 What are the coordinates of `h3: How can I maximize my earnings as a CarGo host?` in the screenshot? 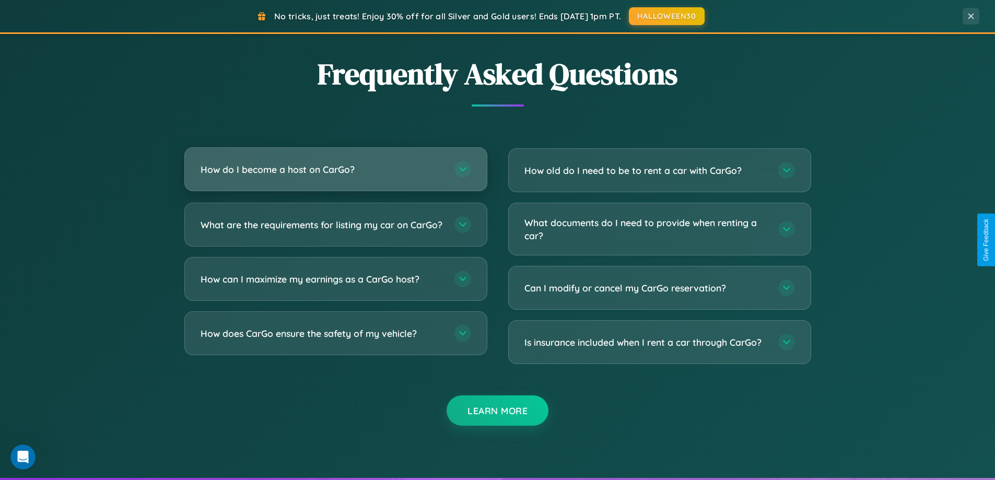 It's located at (322, 279).